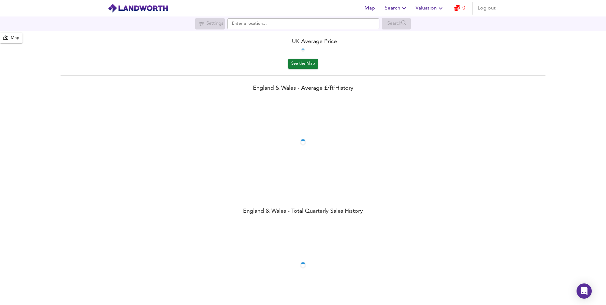 This screenshot has height=305, width=606. What do you see at coordinates (486, 8) in the screenshot?
I see `span: Log out` at bounding box center [486, 8].